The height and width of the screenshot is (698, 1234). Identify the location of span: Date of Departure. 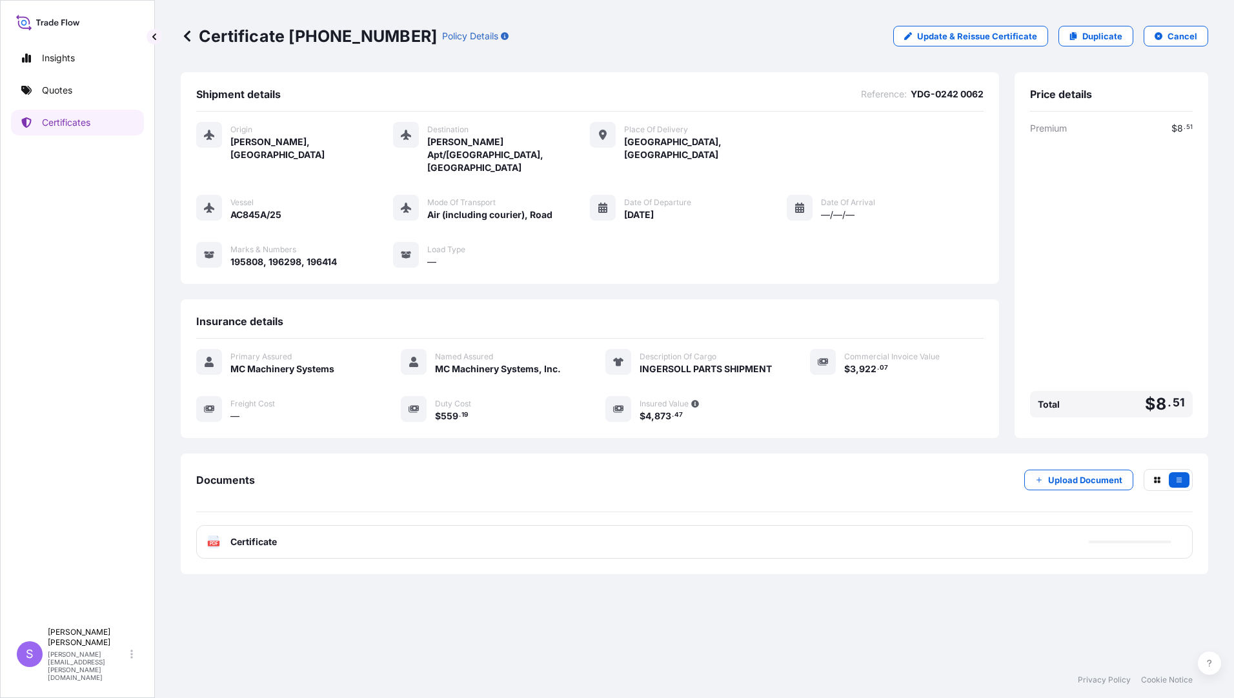
(658, 203).